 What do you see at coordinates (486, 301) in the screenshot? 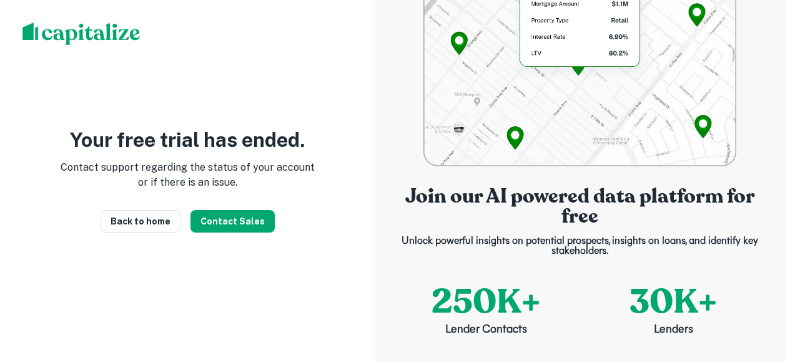
I see `p: 250K+` at bounding box center [486, 301].